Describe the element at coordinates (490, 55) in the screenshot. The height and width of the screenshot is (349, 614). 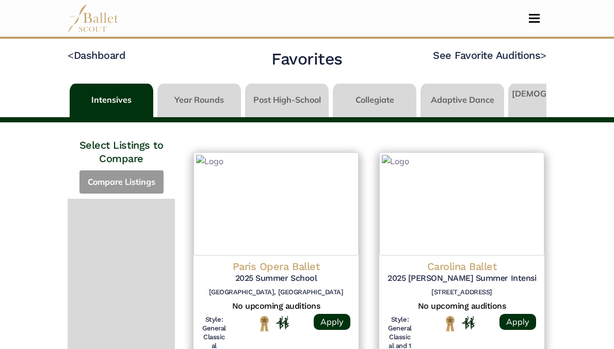
I see `a: See Favorite Auditions>` at that location.